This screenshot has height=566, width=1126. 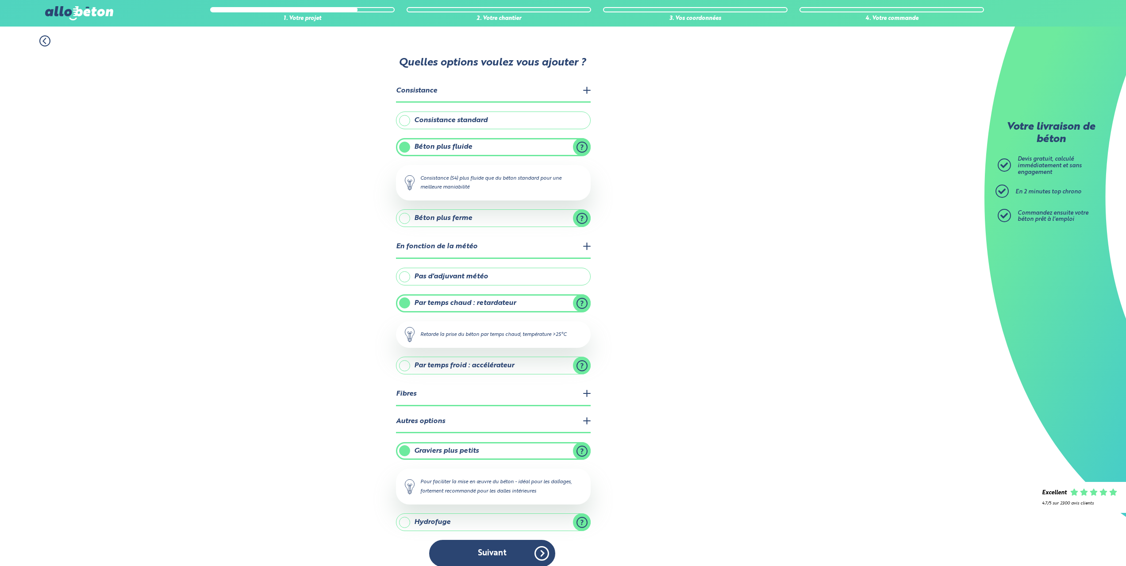 What do you see at coordinates (302, 19) in the screenshot?
I see `div: 1. Votre projet` at bounding box center [302, 19].